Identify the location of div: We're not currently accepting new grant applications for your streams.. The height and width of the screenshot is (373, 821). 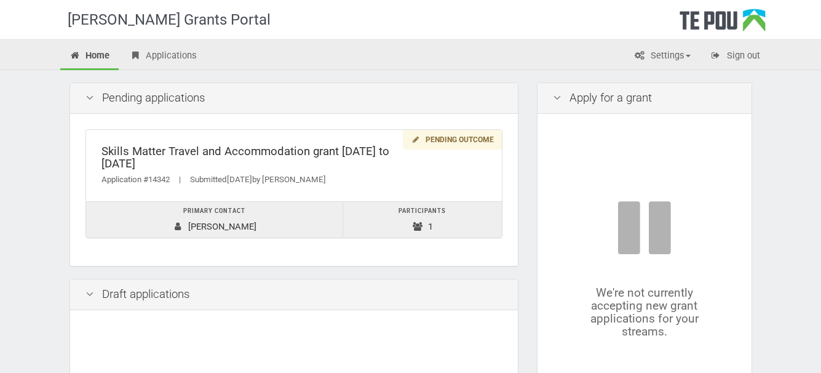
(645, 268).